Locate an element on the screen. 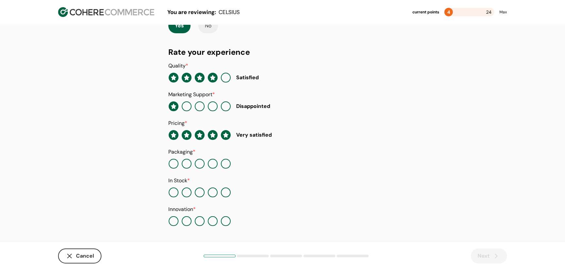 This screenshot has height=270, width=565. div: Satisfied is located at coordinates (247, 78).